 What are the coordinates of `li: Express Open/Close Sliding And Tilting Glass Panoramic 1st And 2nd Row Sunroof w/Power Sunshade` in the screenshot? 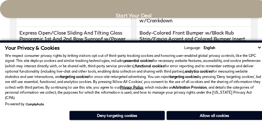 It's located at (72, 38).